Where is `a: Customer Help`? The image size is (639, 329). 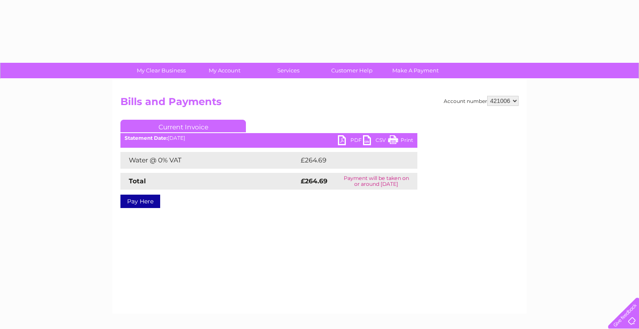
a: Customer Help is located at coordinates (352, 70).